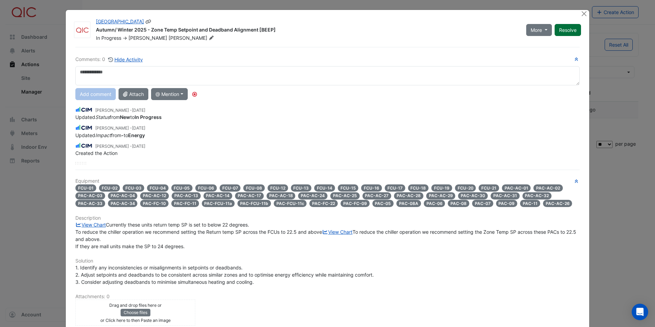 The height and width of the screenshot is (327, 655). I want to click on span: FCU-01, so click(86, 188).